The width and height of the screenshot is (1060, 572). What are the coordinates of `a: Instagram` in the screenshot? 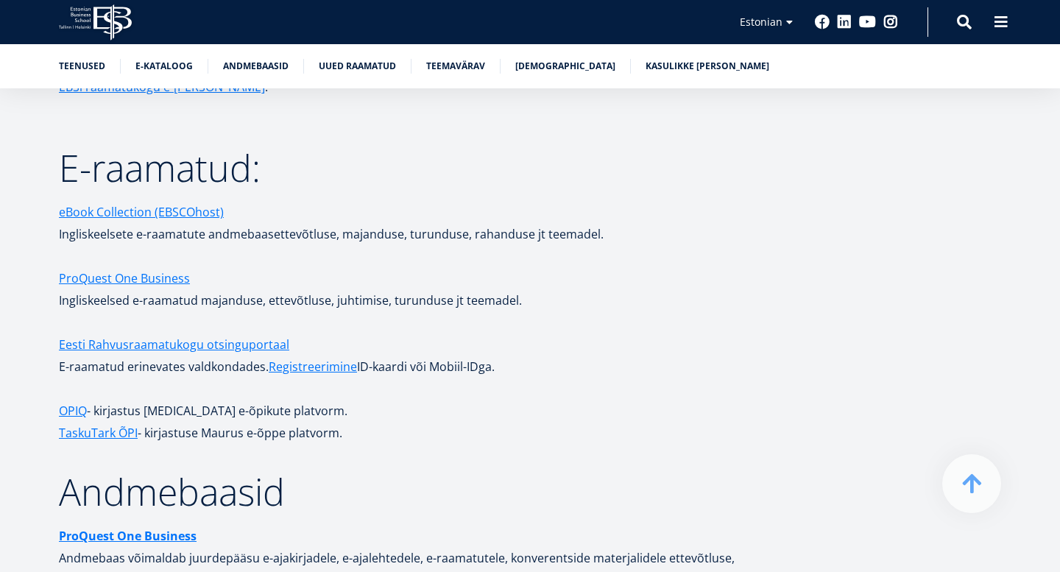 It's located at (890, 22).